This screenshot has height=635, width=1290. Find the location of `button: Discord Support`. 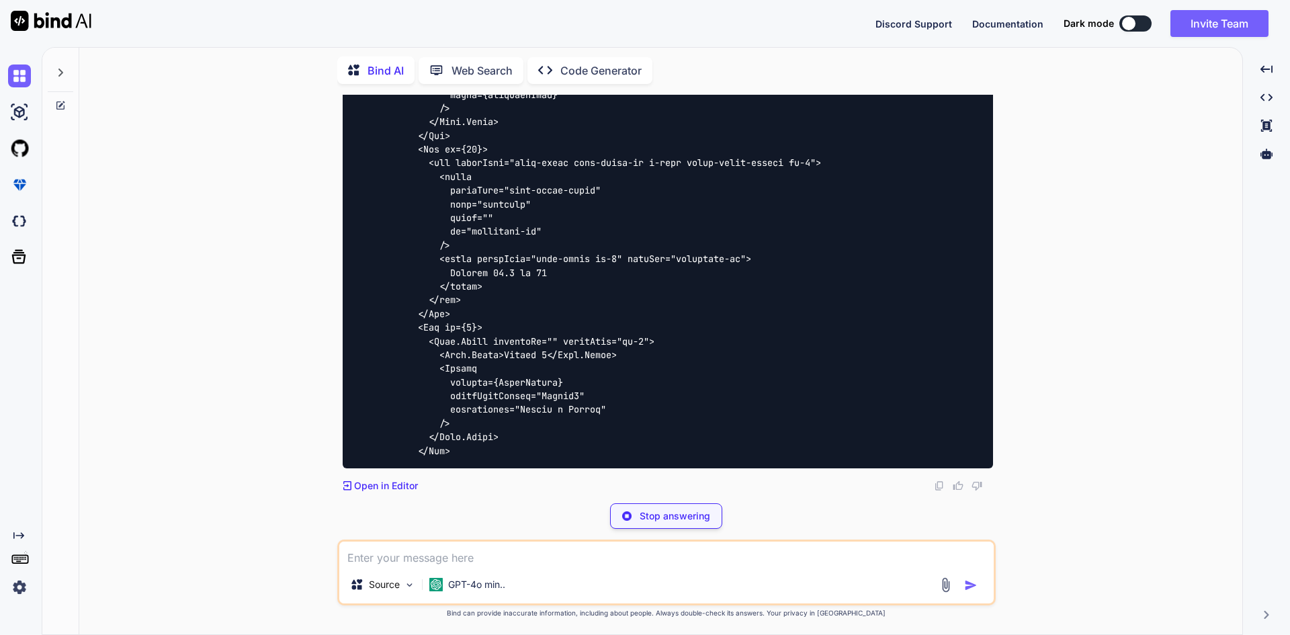

button: Discord Support is located at coordinates (914, 24).